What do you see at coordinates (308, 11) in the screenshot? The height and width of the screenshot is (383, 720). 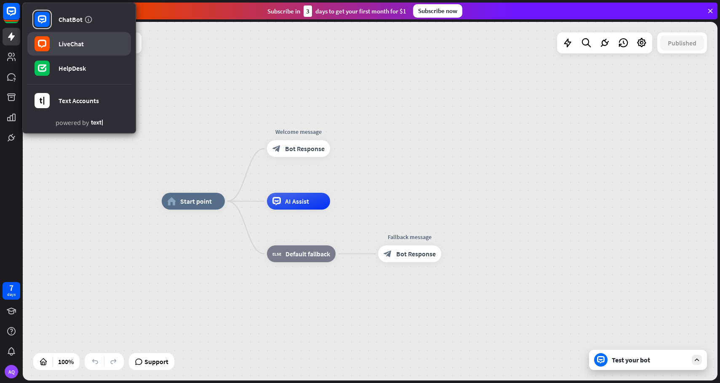 I see `div: 3` at bounding box center [308, 11].